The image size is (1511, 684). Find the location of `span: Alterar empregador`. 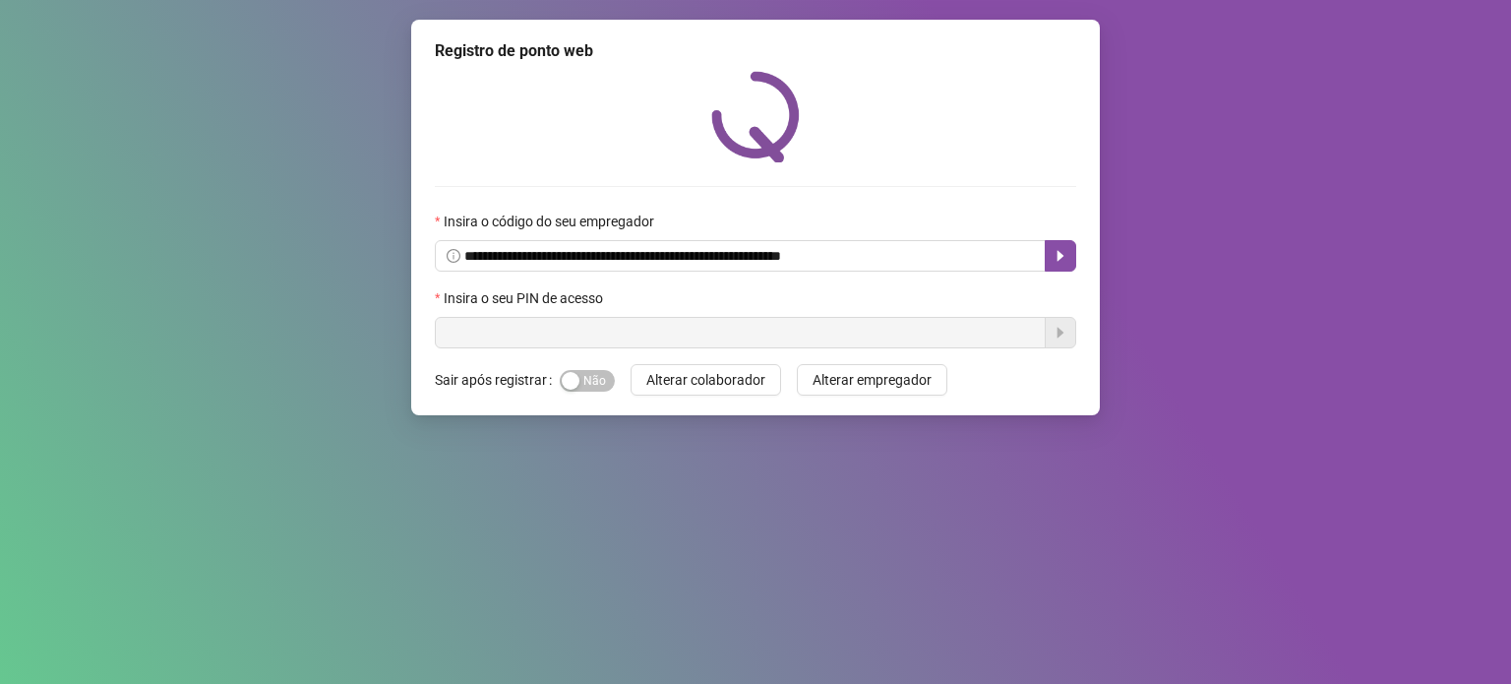

span: Alterar empregador is located at coordinates (872, 380).